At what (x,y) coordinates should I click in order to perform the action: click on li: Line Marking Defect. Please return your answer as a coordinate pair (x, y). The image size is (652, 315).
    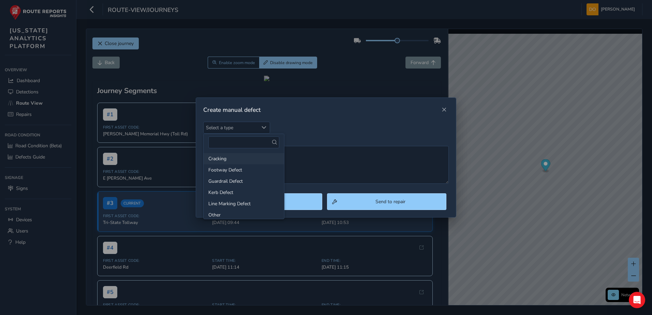
    Looking at the image, I should click on (244, 203).